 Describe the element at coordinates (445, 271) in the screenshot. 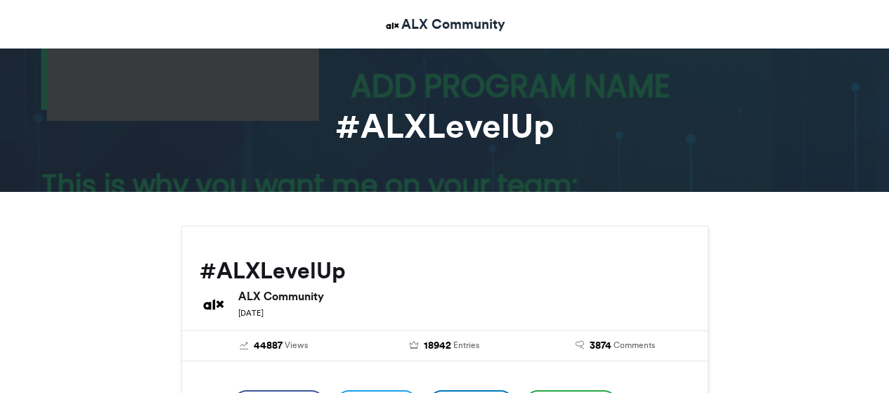

I see `h2: #ALXLevelUp` at that location.